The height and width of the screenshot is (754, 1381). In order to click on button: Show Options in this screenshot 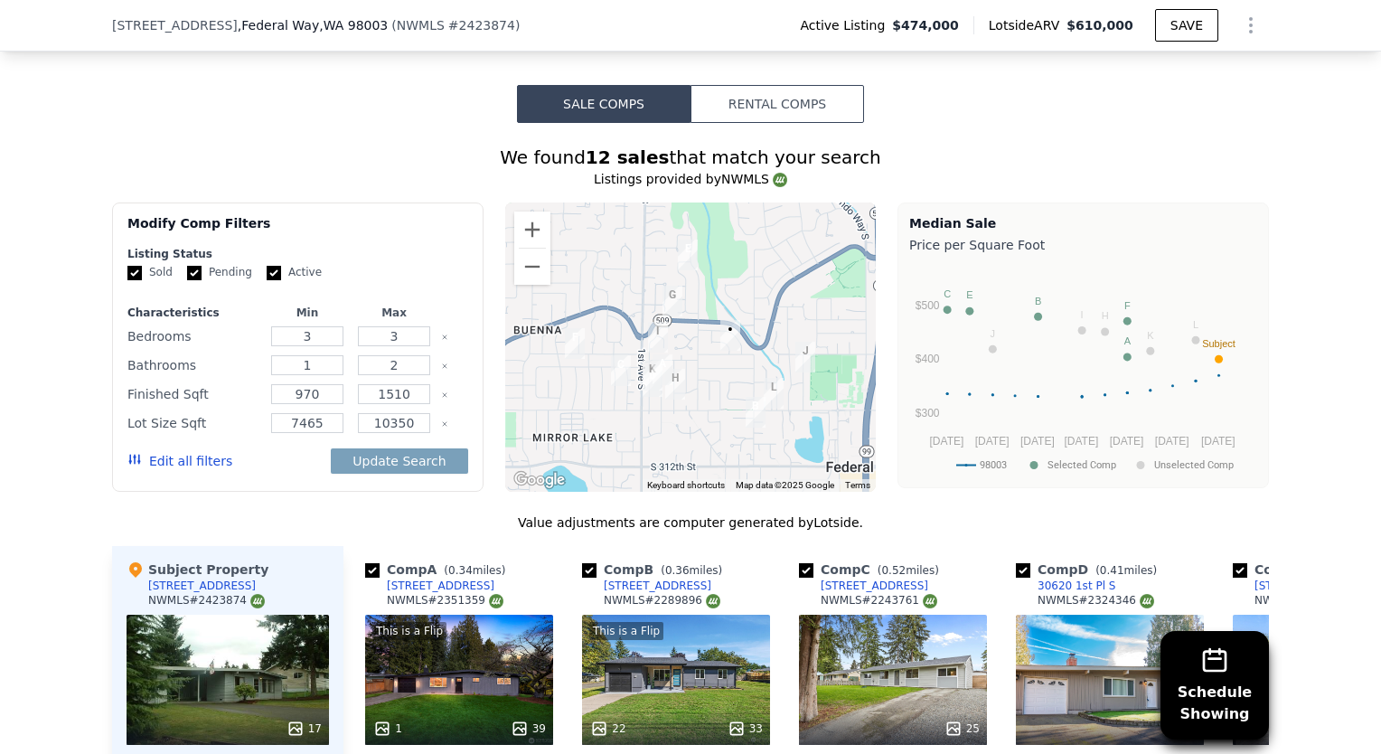, I will do `click(1251, 25)`.